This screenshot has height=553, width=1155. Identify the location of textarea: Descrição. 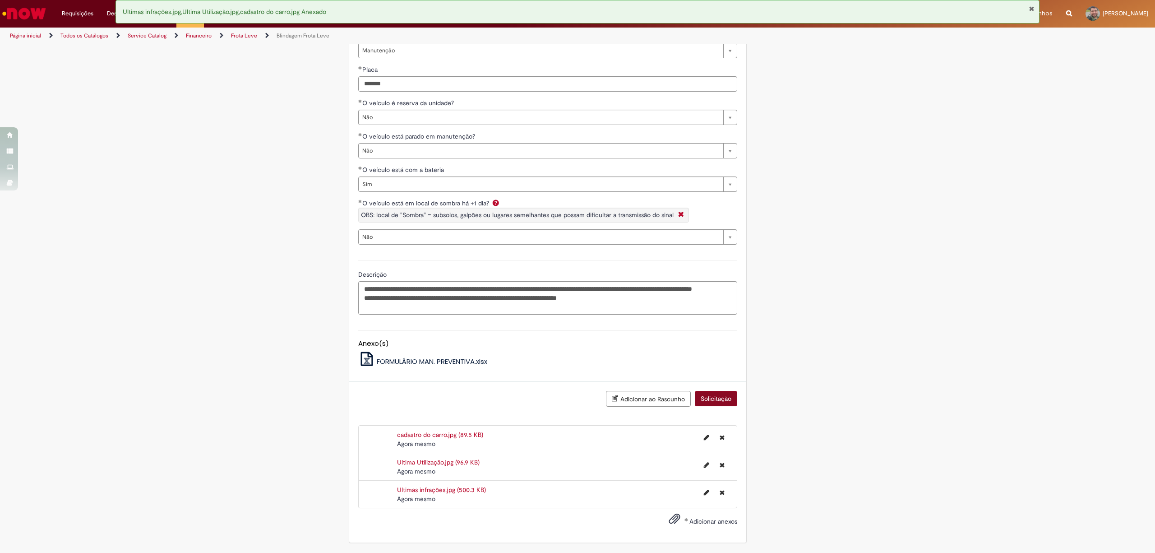
(548, 298).